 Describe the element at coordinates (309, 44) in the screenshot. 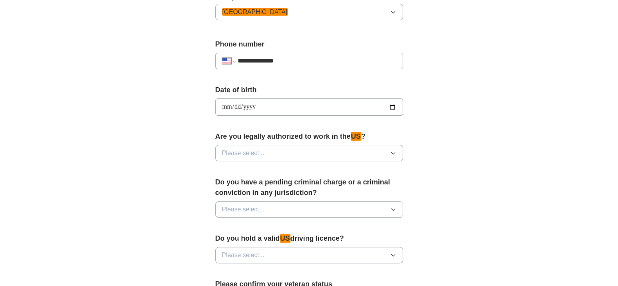

I see `label: Phone number` at that location.